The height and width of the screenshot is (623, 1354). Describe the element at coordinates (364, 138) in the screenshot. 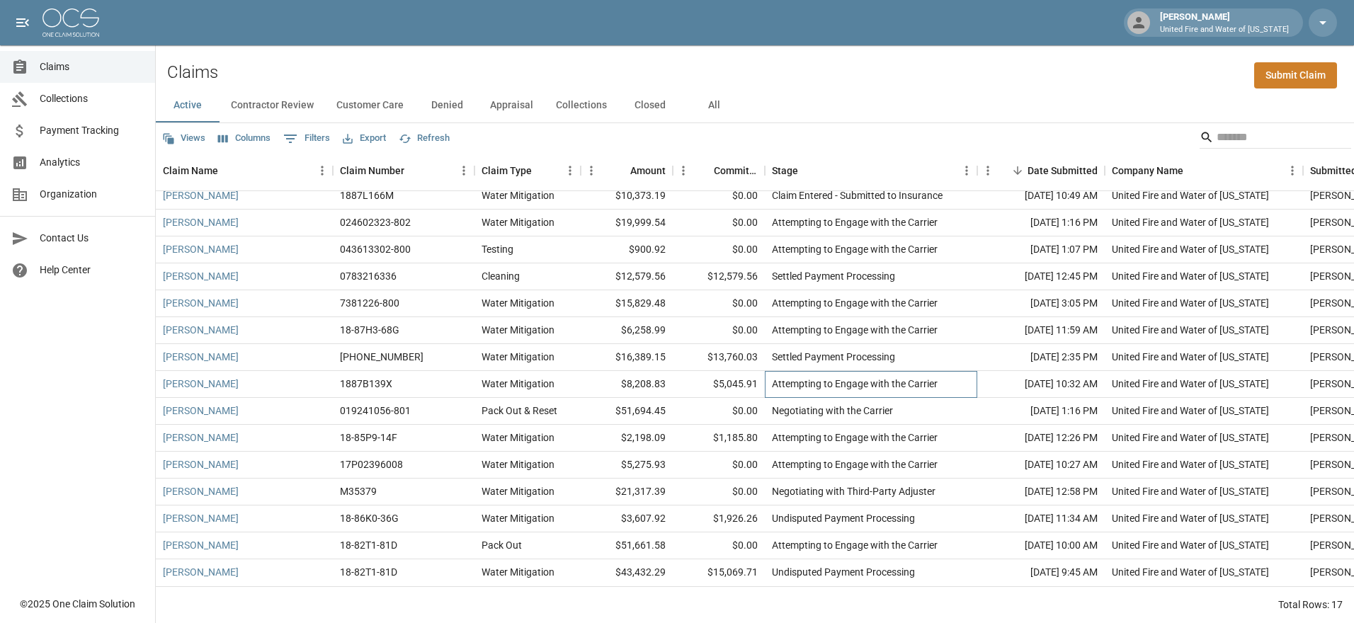

I see `button: Export` at that location.